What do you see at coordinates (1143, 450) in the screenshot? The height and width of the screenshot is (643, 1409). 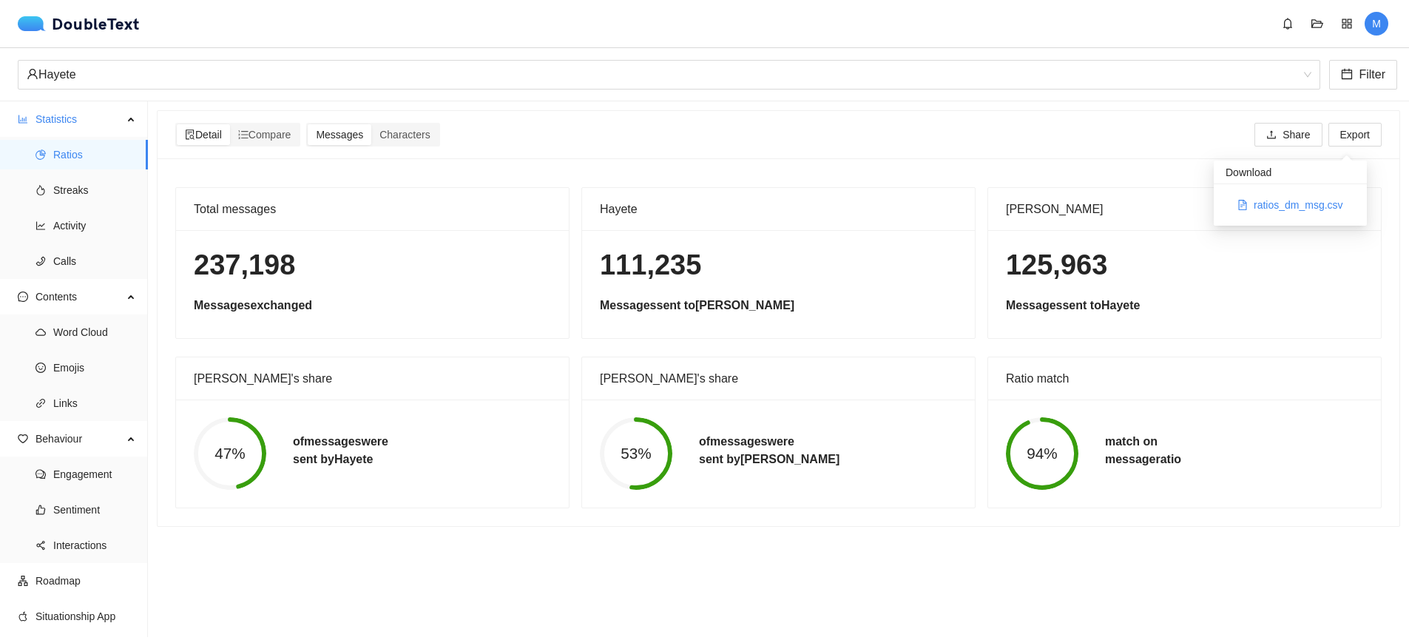 I see `h5: match on message ratio` at bounding box center [1143, 450].